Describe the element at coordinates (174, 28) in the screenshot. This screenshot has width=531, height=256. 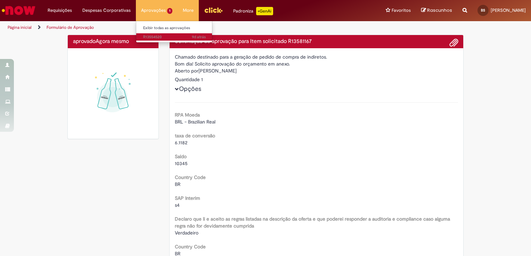
I see `a: Exibir todas as aprovações` at that location.